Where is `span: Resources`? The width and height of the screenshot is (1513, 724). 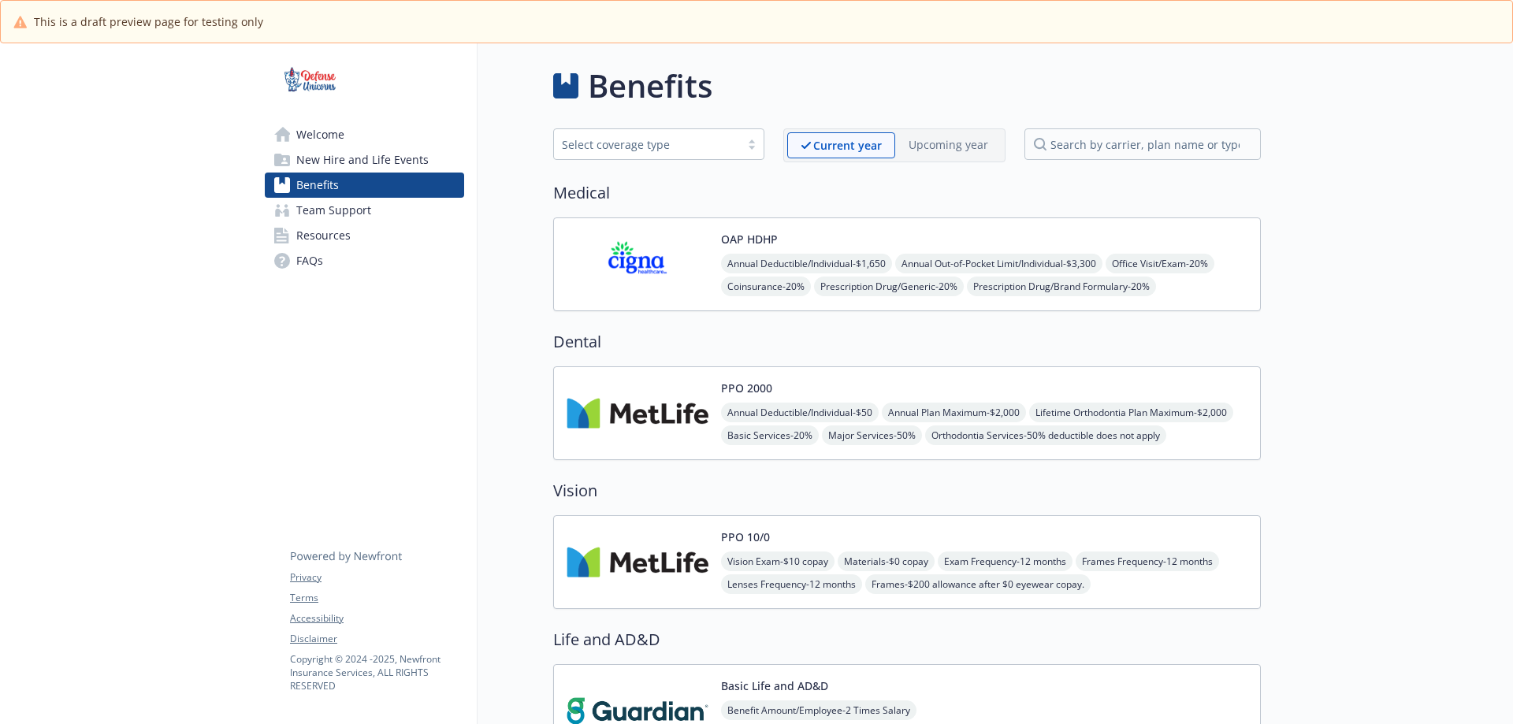
span: Resources is located at coordinates (323, 236).